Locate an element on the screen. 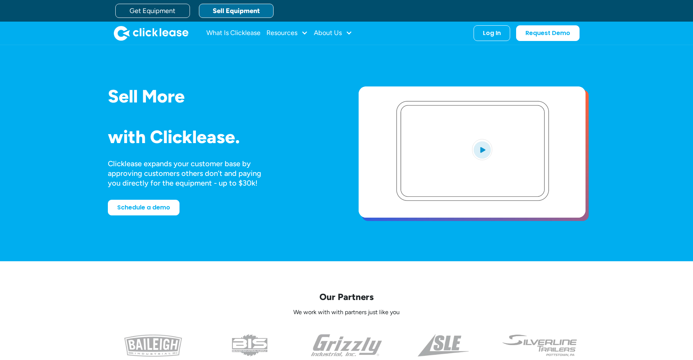 The height and width of the screenshot is (360, 693). img: baileigh logo is located at coordinates (153, 346).